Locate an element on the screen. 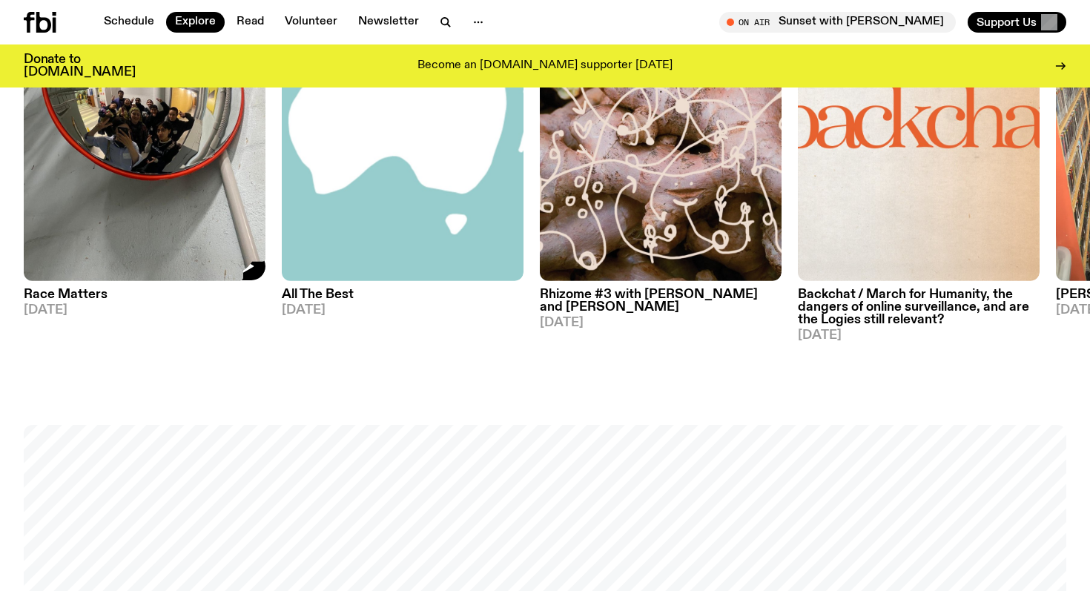 This screenshot has height=591, width=1090. a: Volunteer is located at coordinates (311, 22).